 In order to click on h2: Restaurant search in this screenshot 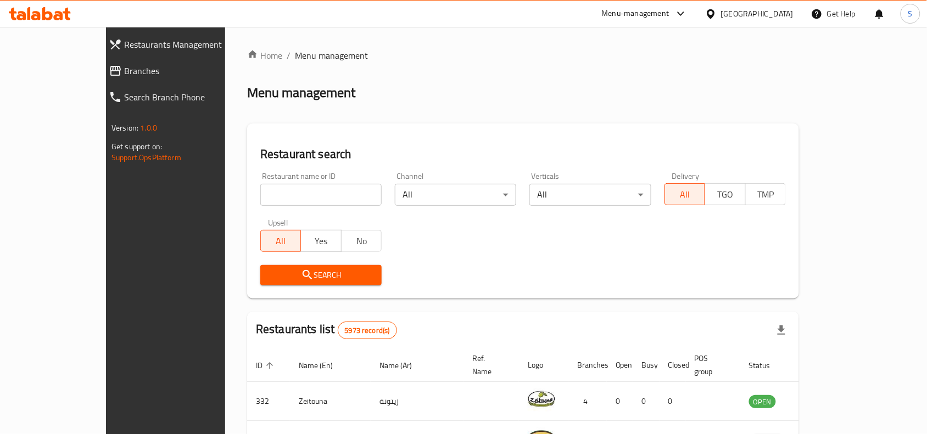, I will do `click(523, 154)`.